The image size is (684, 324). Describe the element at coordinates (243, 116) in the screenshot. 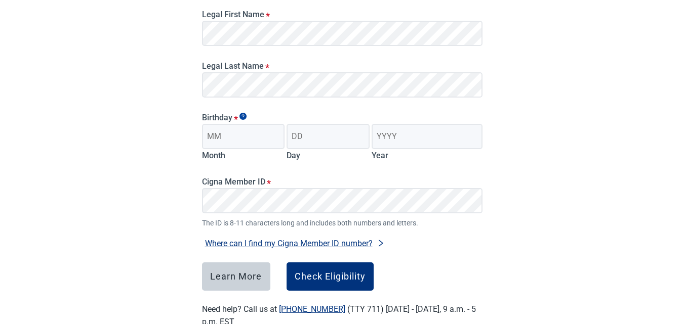

I see `span: Show tooltip` at that location.